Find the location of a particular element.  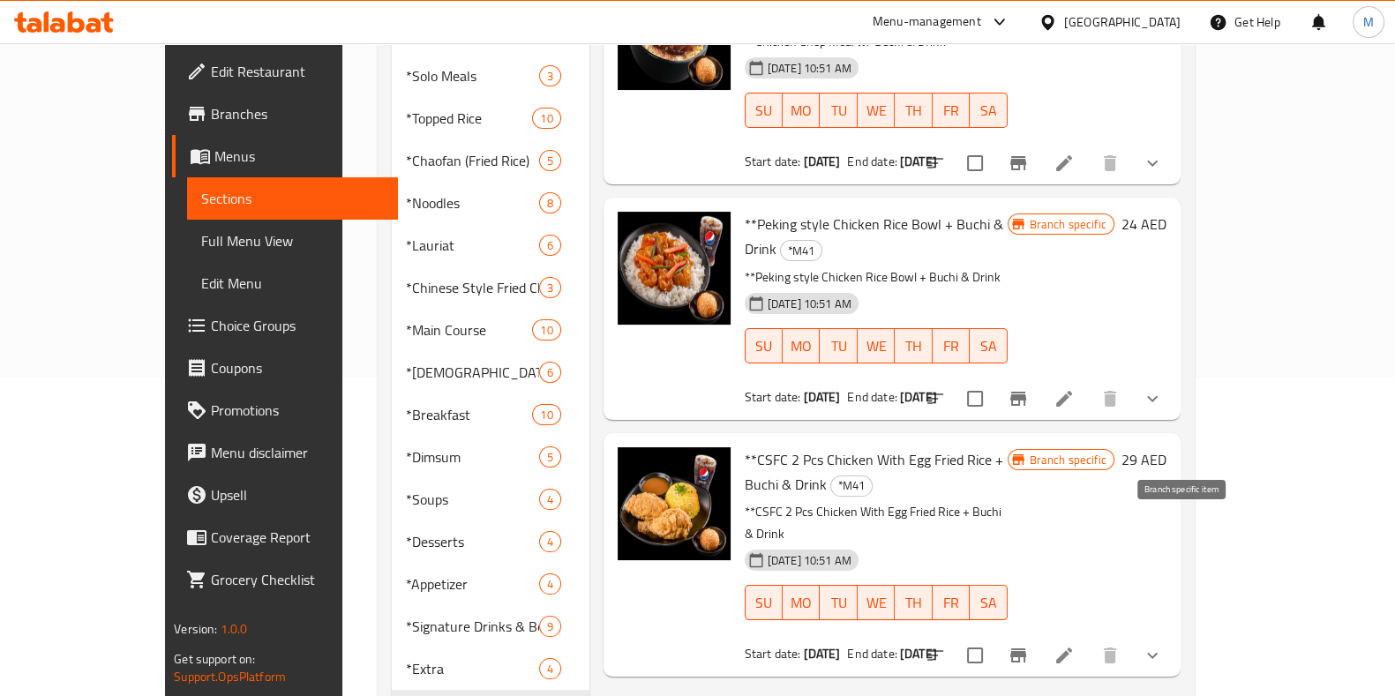

span: *Dimsum is located at coordinates (472, 457).